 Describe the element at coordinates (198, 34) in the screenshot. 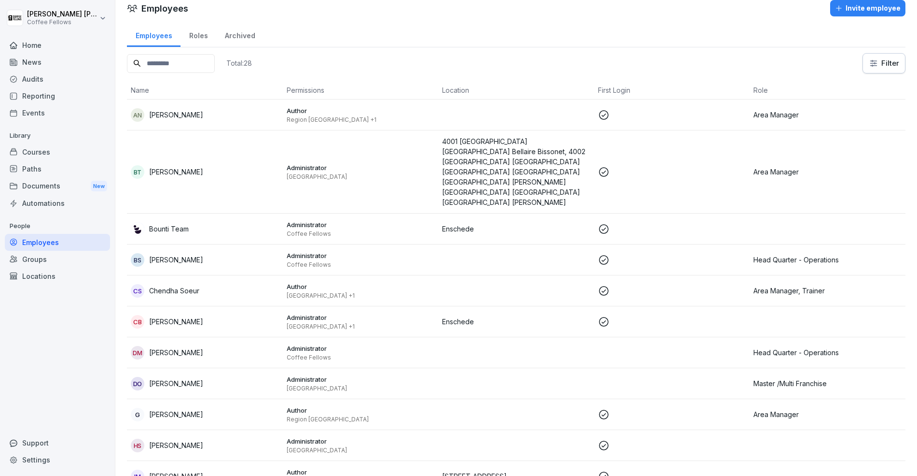

I see `div: Roles` at that location.